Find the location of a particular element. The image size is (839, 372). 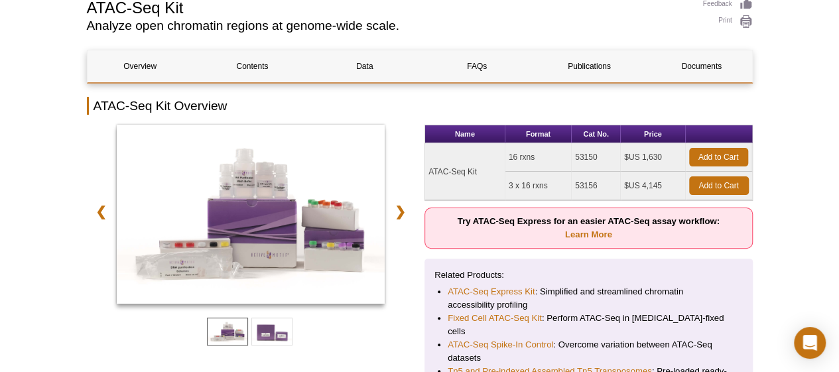

a: Fixed Cell ATAC-Seq Kit is located at coordinates (495, 318).